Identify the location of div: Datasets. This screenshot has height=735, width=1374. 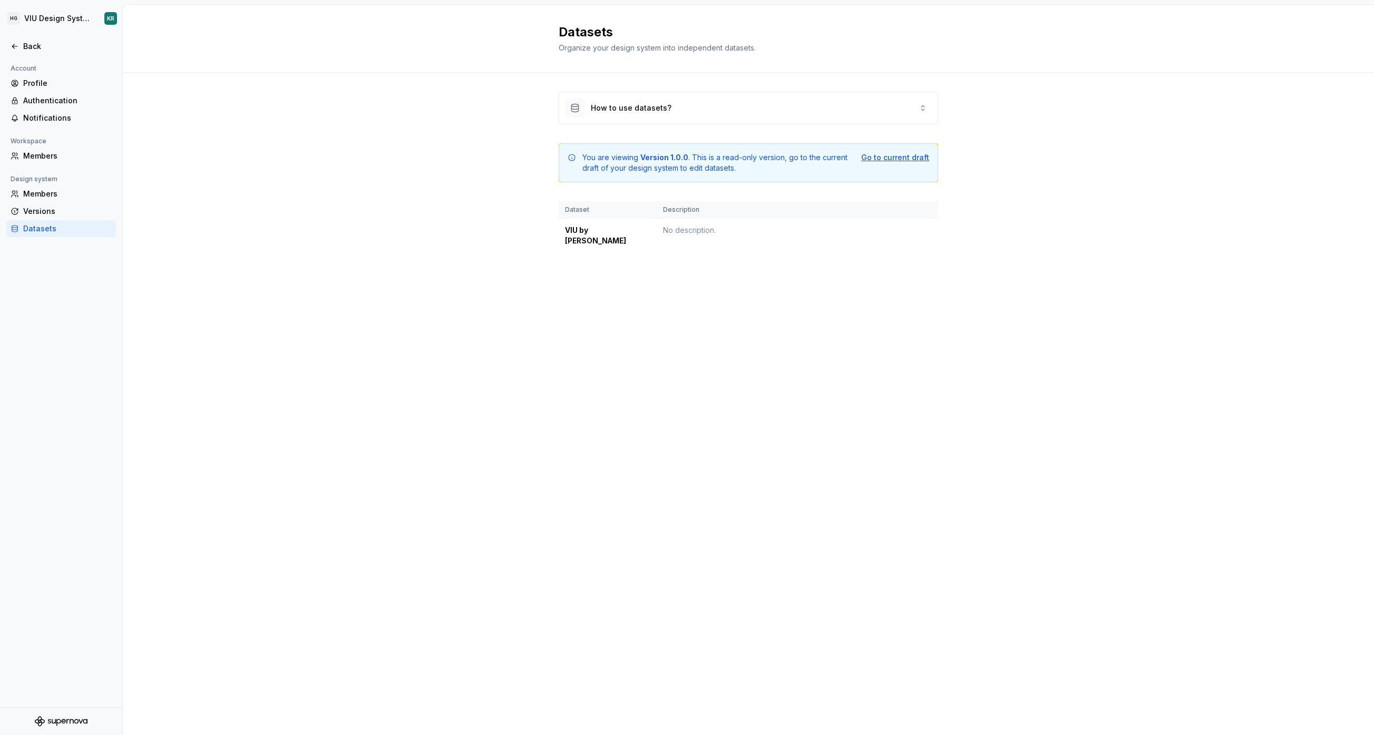
(67, 229).